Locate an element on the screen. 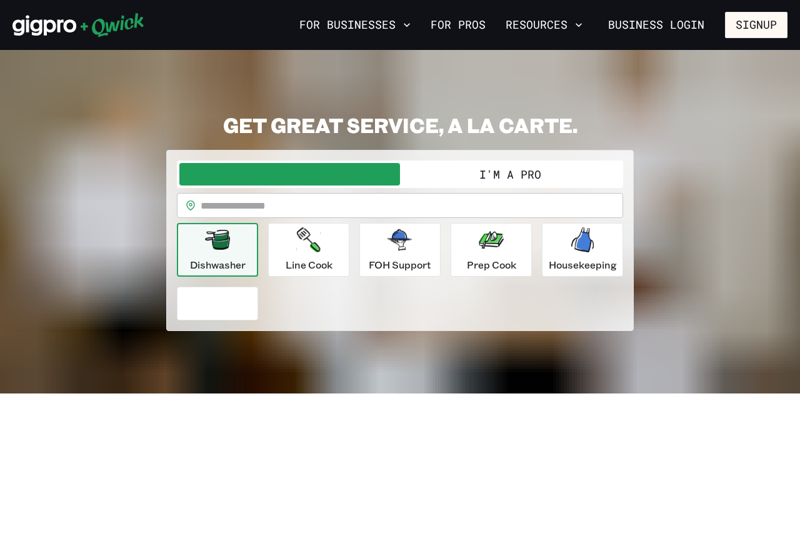 This screenshot has height=539, width=800. p: Housekeeping is located at coordinates (582, 265).